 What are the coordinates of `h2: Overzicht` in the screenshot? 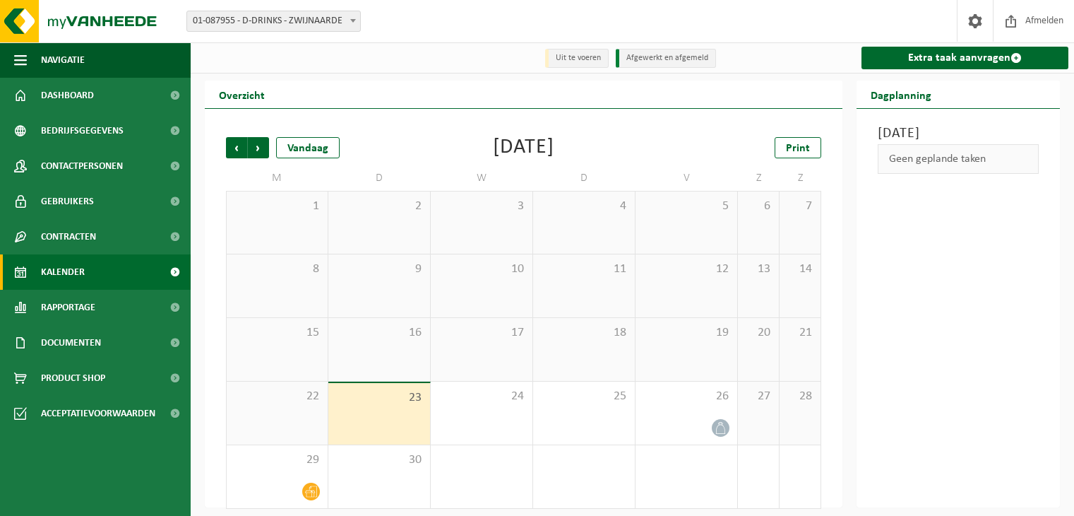 It's located at (242, 94).